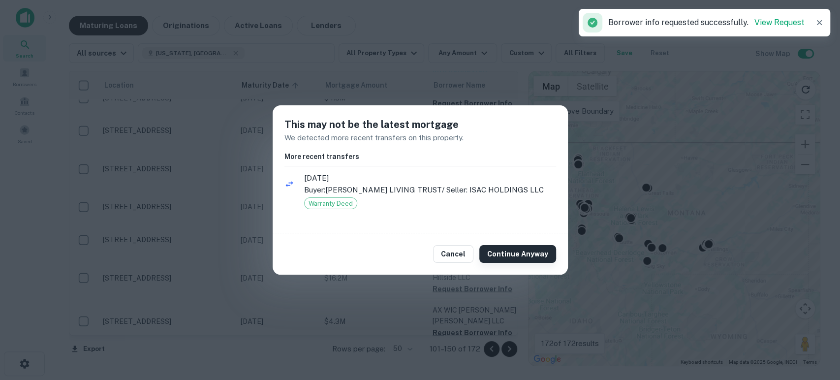 The image size is (840, 380). I want to click on h6: More recent transfers, so click(420, 157).